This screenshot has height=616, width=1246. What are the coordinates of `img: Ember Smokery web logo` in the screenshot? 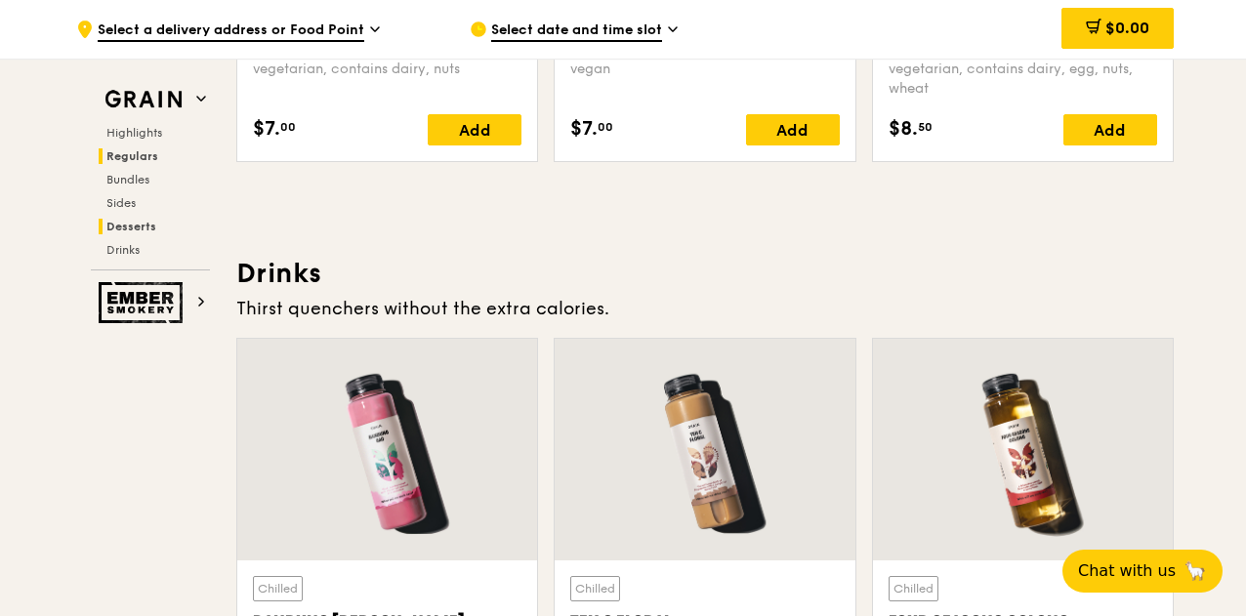 It's located at (144, 303).